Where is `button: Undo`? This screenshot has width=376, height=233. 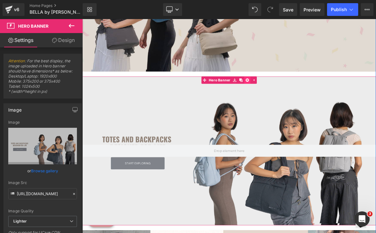 button: Undo is located at coordinates (255, 10).